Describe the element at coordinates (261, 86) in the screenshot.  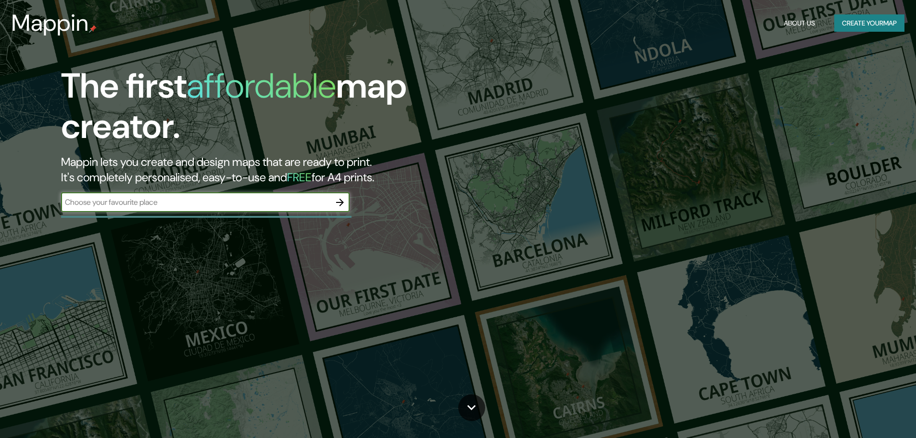
I see `h1: affordable` at that location.